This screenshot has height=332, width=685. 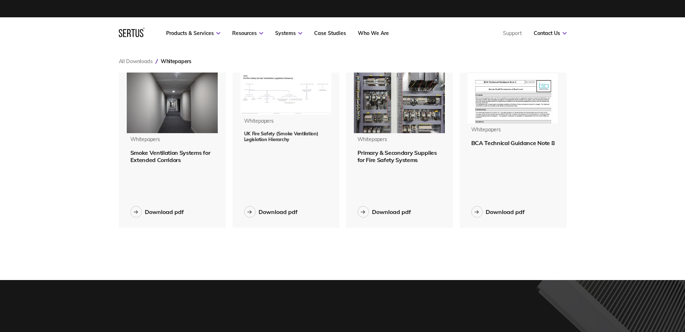 What do you see at coordinates (193, 33) in the screenshot?
I see `a: Products & Services` at bounding box center [193, 33].